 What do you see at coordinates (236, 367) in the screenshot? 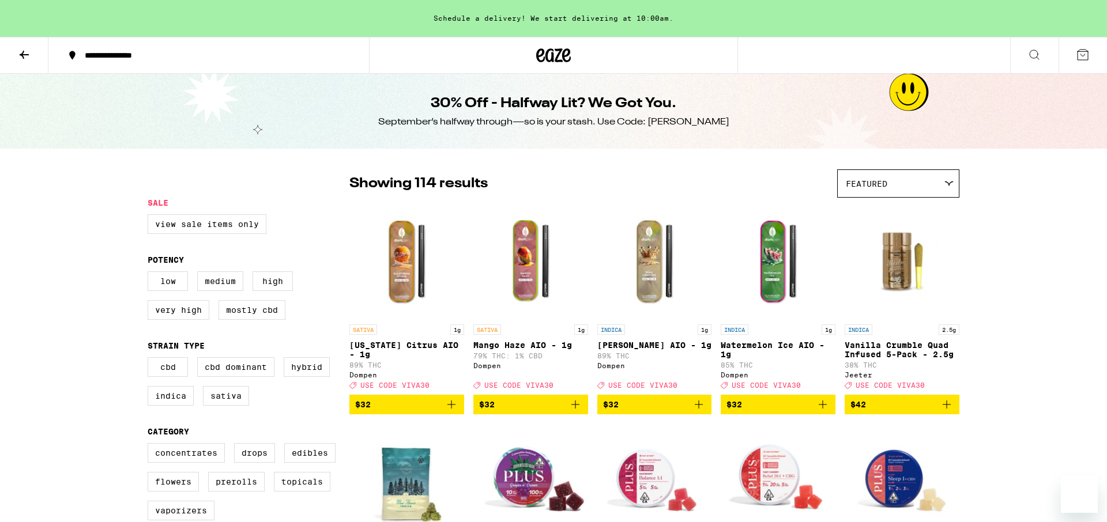
I see `label: CBD Dominant` at bounding box center [236, 367].